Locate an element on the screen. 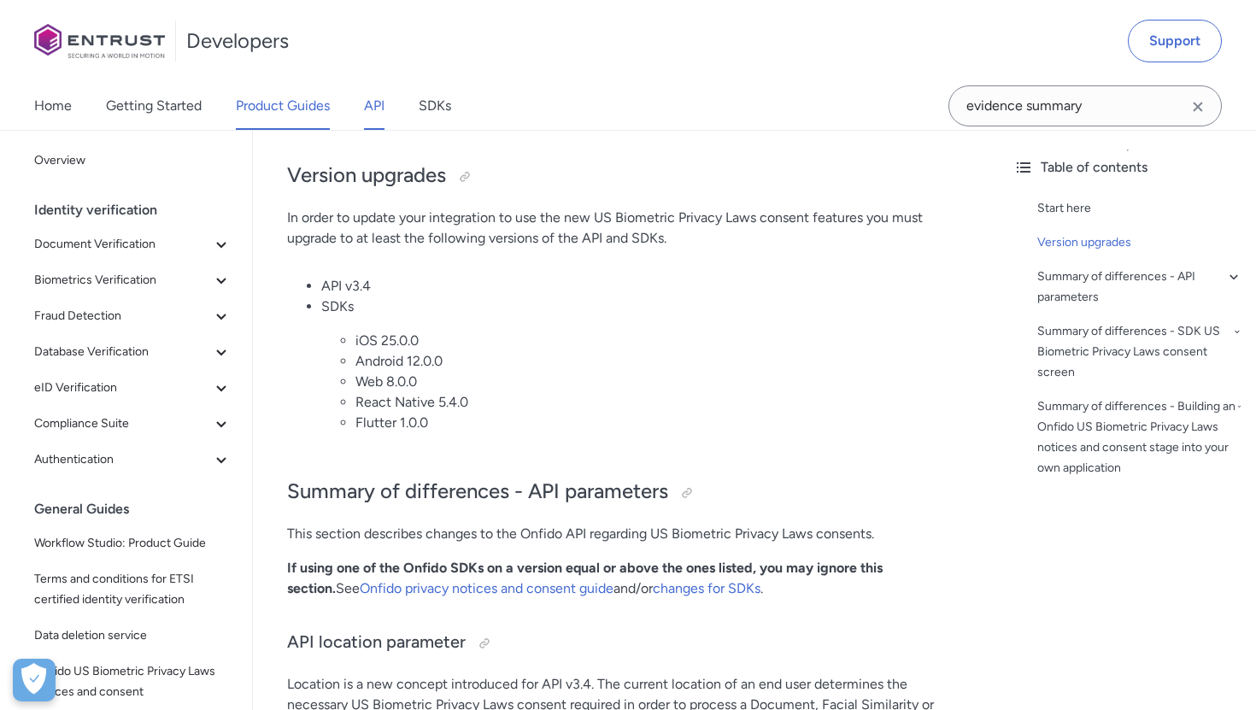 This screenshot has width=1256, height=710. svg: Clear search field button is located at coordinates (1198, 107).